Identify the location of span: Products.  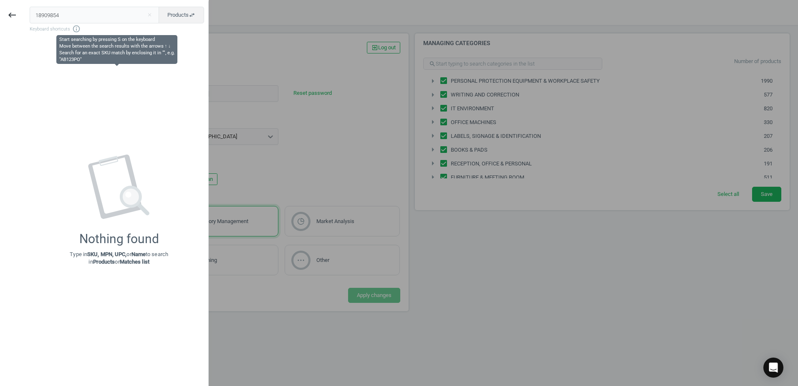
(181, 15).